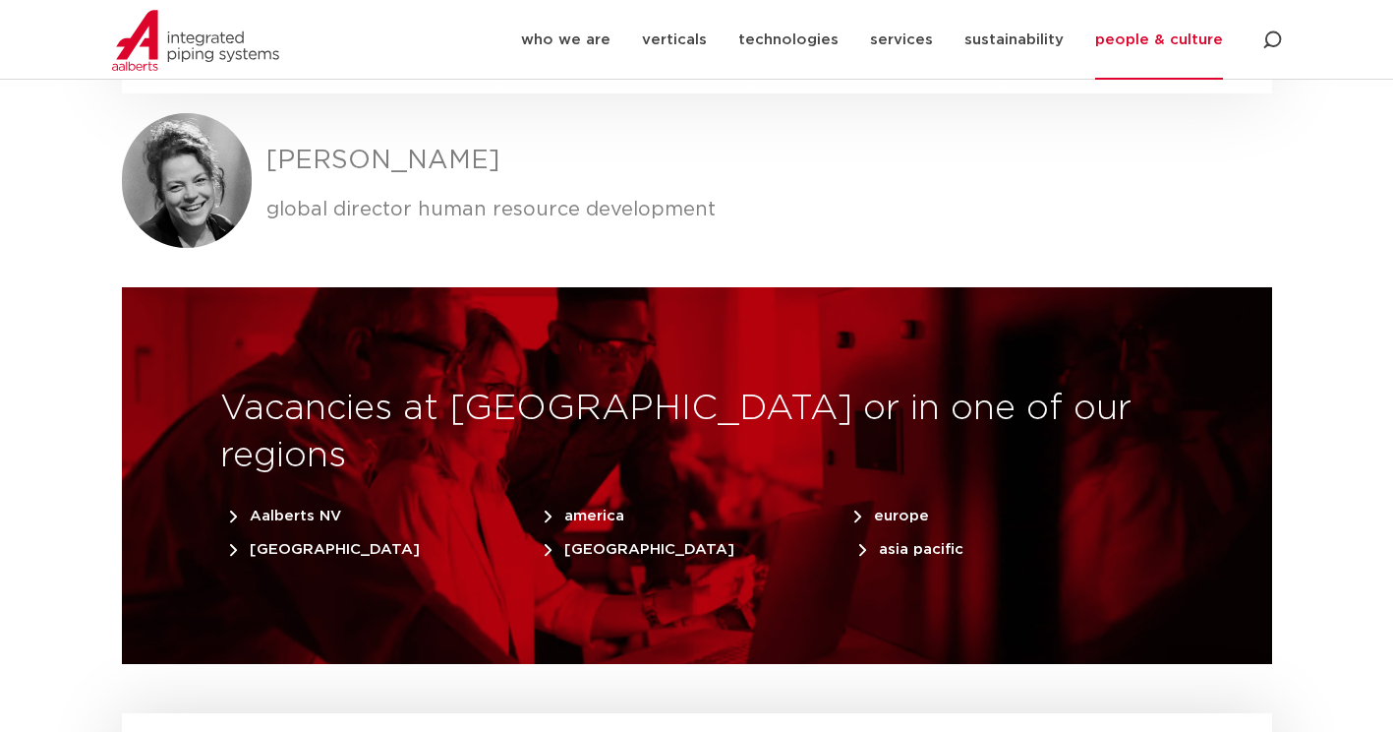  What do you see at coordinates (892, 515) in the screenshot?
I see `span: europe` at bounding box center [892, 515].